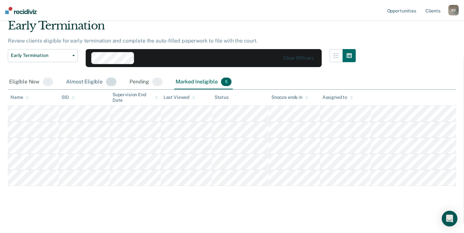 The image size is (464, 233). I want to click on div: Last Viewed, so click(179, 97).